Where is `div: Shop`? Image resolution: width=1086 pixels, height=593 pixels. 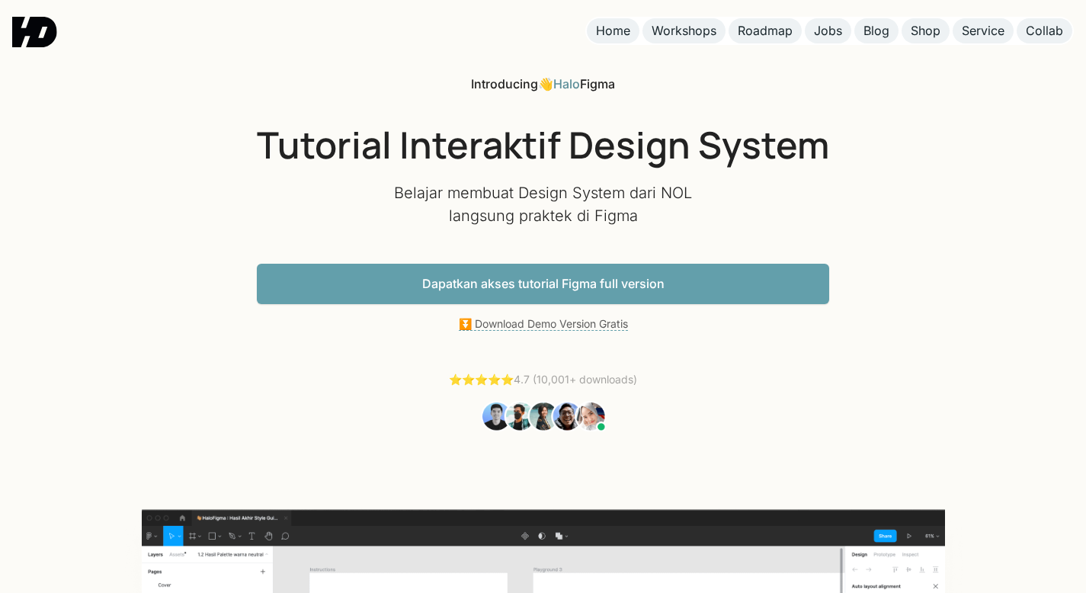 div: Shop is located at coordinates (925, 30).